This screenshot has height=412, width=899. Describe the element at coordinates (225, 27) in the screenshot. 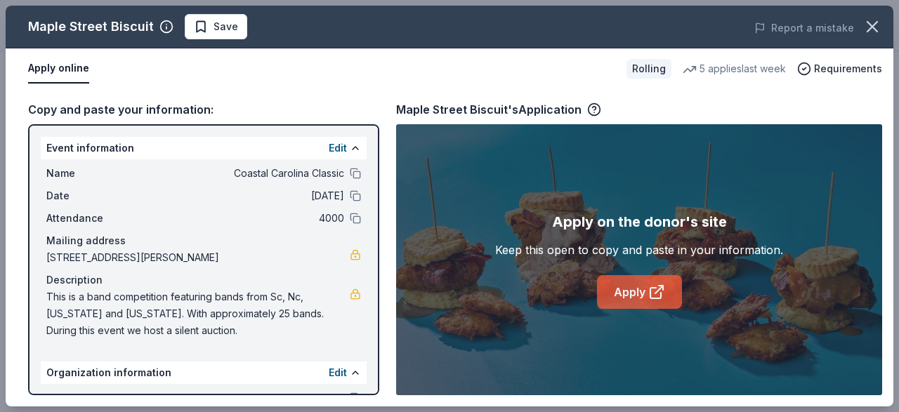

I see `span: Save` at that location.